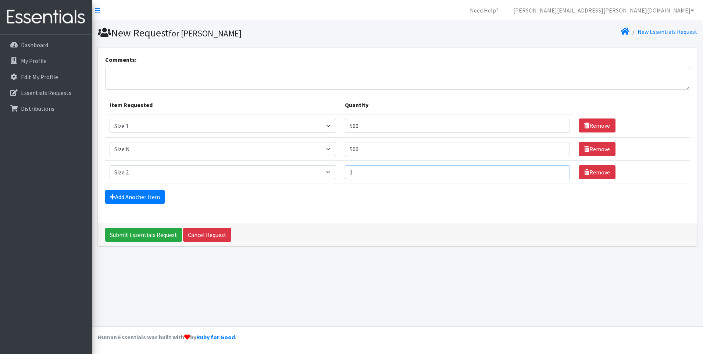 Image resolution: width=703 pixels, height=354 pixels. I want to click on a: Edit My Profile, so click(46, 77).